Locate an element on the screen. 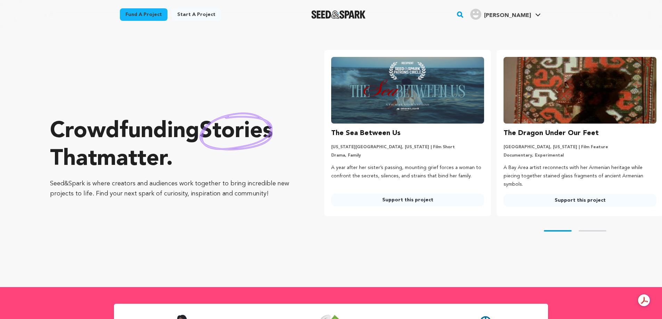 The image size is (662, 319). h3: The Sea Between Us is located at coordinates (366, 133).